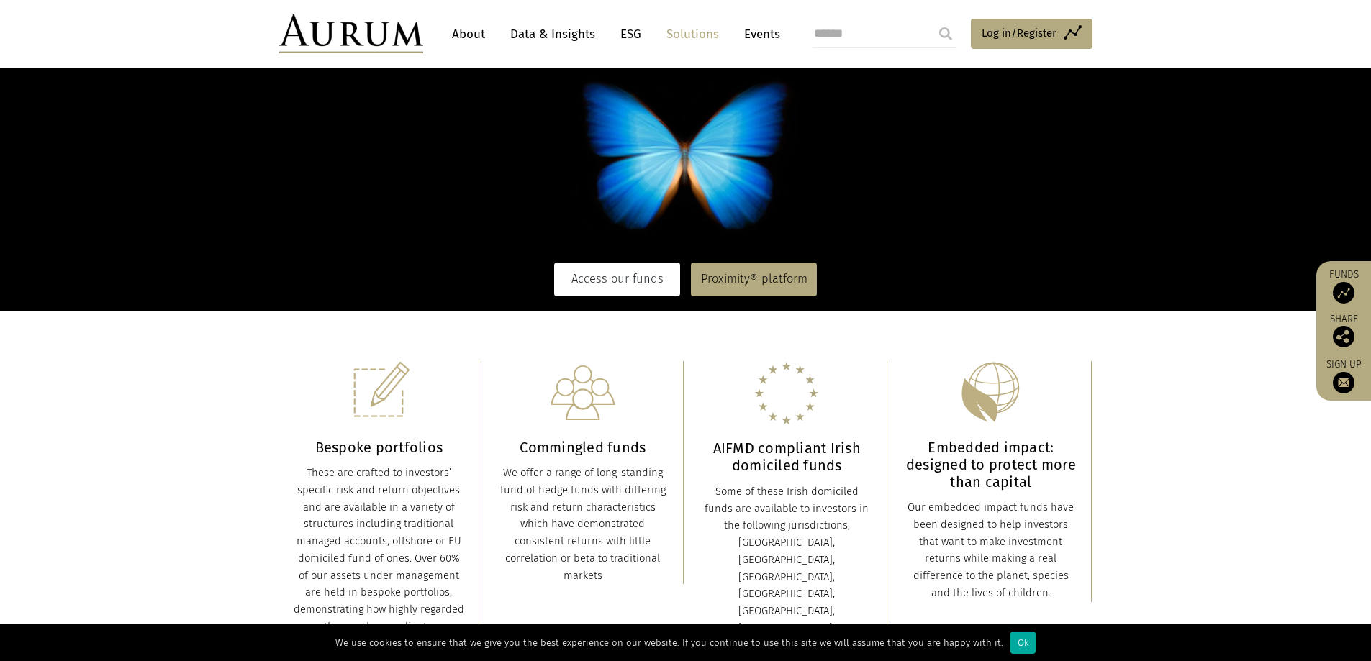 The image size is (1371, 661). Describe the element at coordinates (583, 448) in the screenshot. I see `h3: Commingled funds` at that location.